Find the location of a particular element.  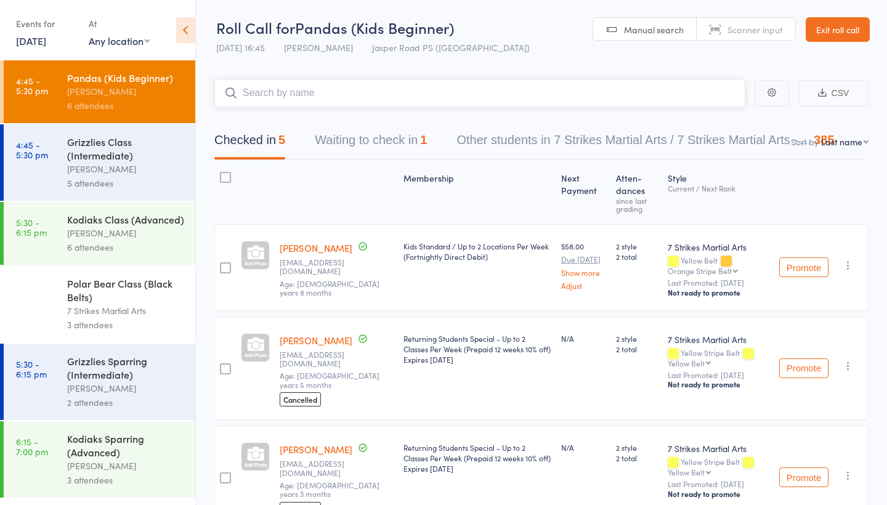

div: 385 is located at coordinates (823, 140).